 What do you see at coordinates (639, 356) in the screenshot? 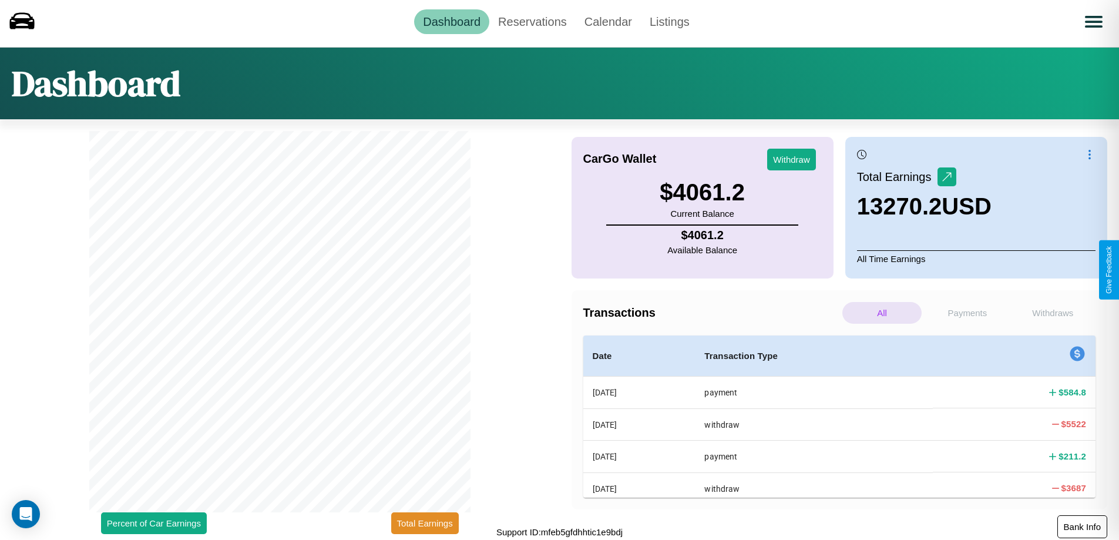
I see `h4: Date` at bounding box center [639, 356].